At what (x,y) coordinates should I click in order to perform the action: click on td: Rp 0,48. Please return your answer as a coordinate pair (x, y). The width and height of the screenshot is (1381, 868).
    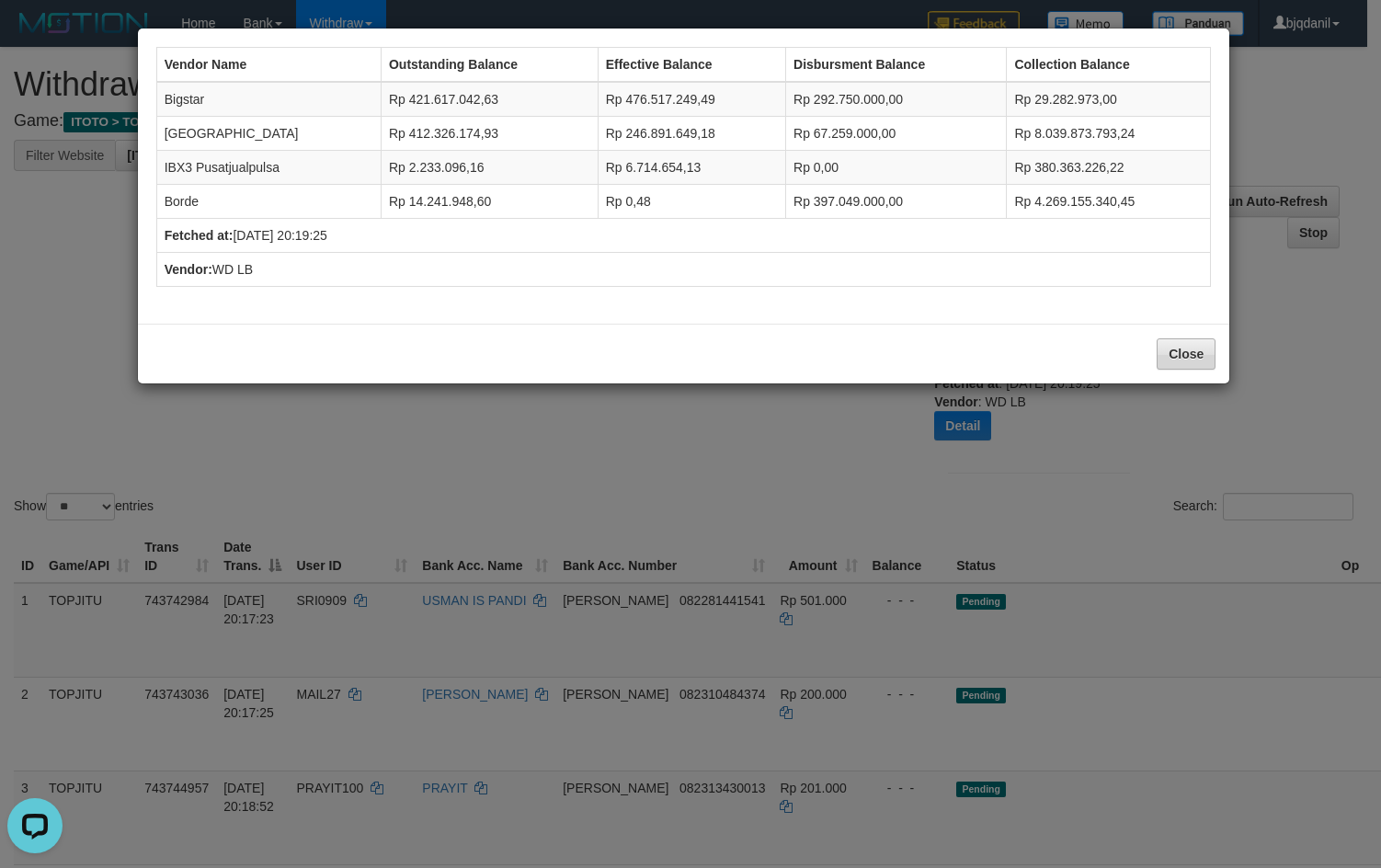
    Looking at the image, I should click on (691, 201).